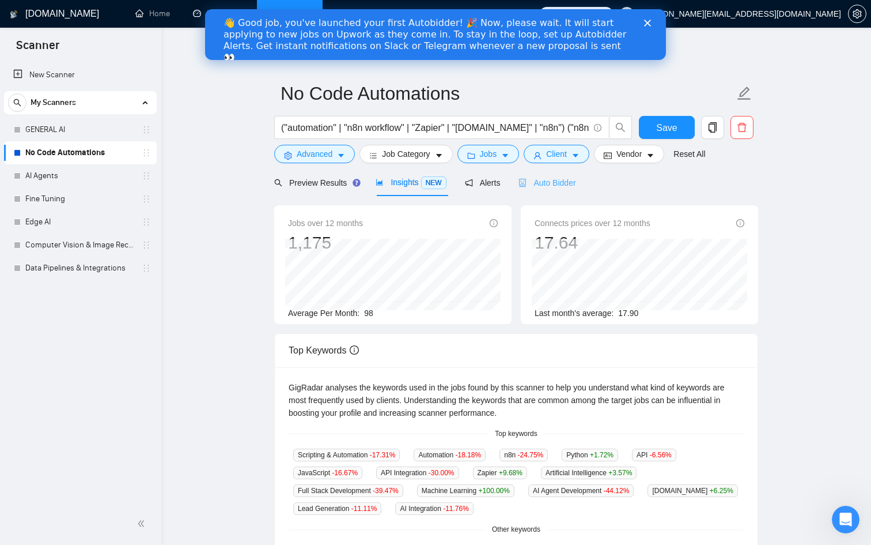 The width and height of the screenshot is (871, 545). What do you see at coordinates (337, 508) in the screenshot?
I see `span: Lead Generation` at bounding box center [337, 508].